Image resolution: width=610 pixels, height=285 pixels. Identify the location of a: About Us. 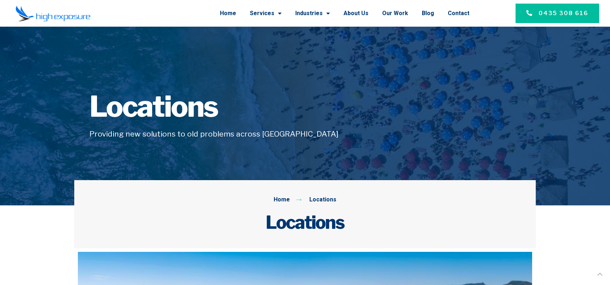
(356, 13).